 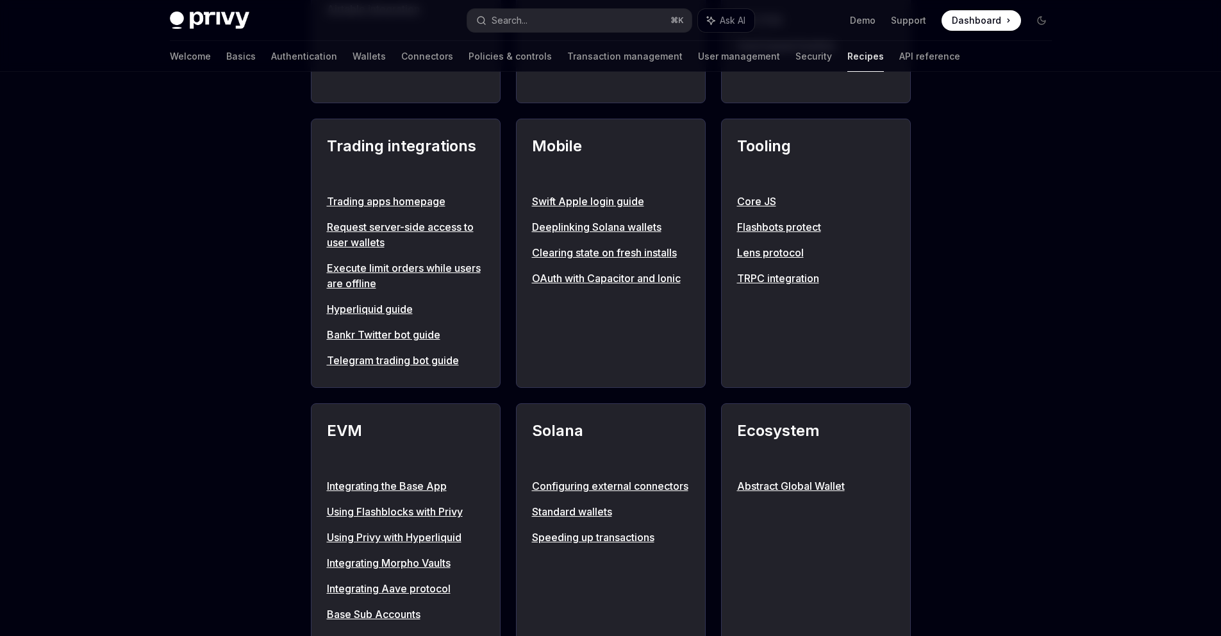 What do you see at coordinates (580, 21) in the screenshot?
I see `button: Search...⌘K` at bounding box center [580, 21].